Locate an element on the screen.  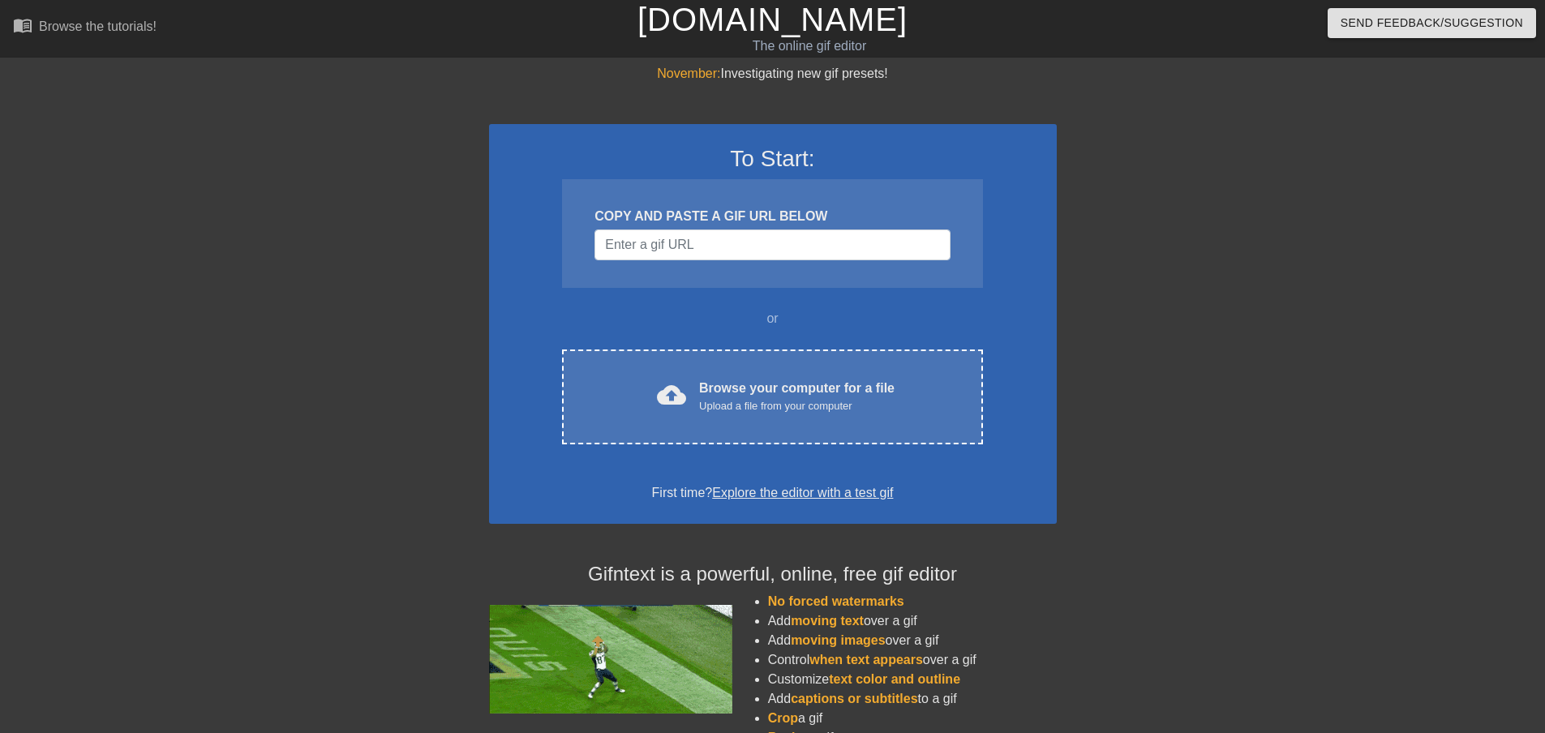
span: menu_book is located at coordinates (23, 25).